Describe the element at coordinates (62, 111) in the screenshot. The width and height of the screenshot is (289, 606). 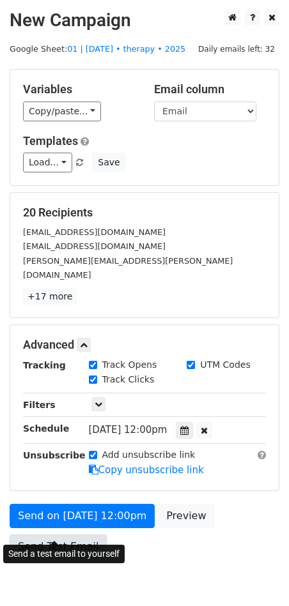
I see `a: Copy/paste...` at that location.